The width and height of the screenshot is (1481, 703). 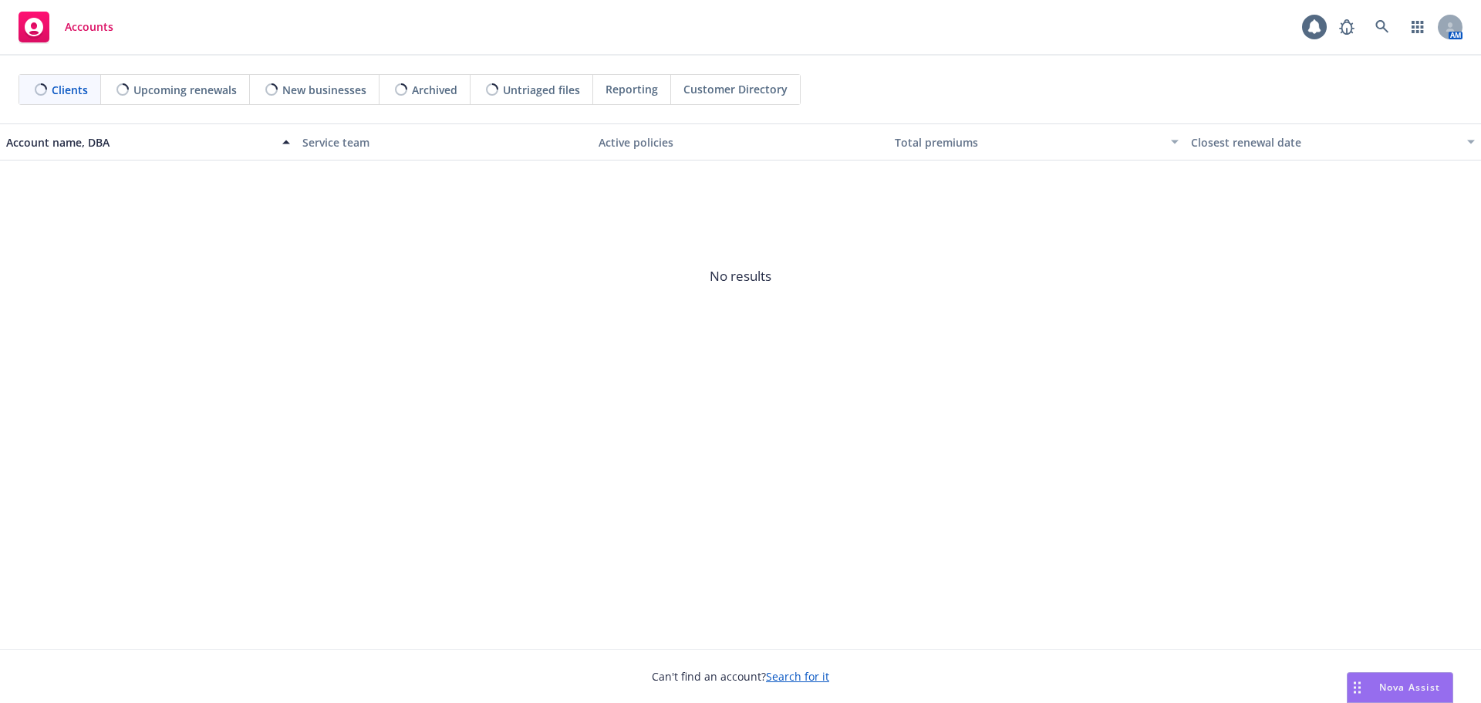 I want to click on a: Accounts, so click(x=66, y=27).